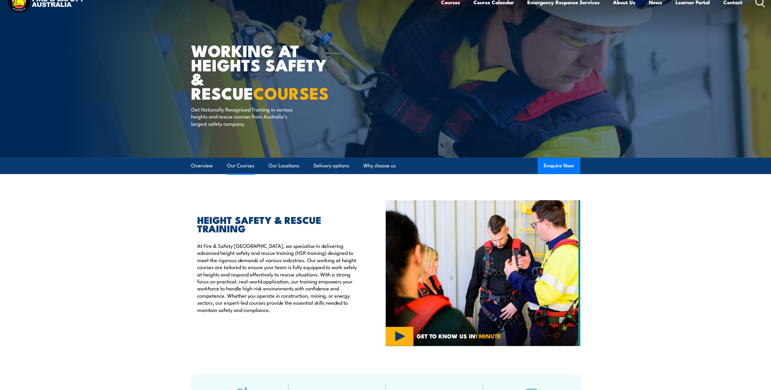 The image size is (771, 390). Describe the element at coordinates (483, 273) in the screenshot. I see `img: Fire & Safety Australia offer working at heights courses and training` at that location.